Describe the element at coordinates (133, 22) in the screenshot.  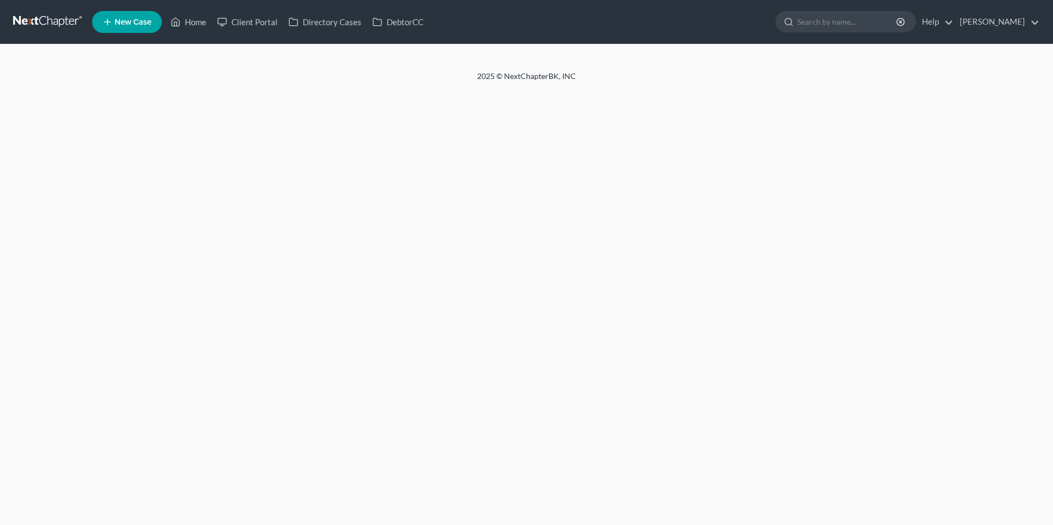
I see `span: New Case` at that location.